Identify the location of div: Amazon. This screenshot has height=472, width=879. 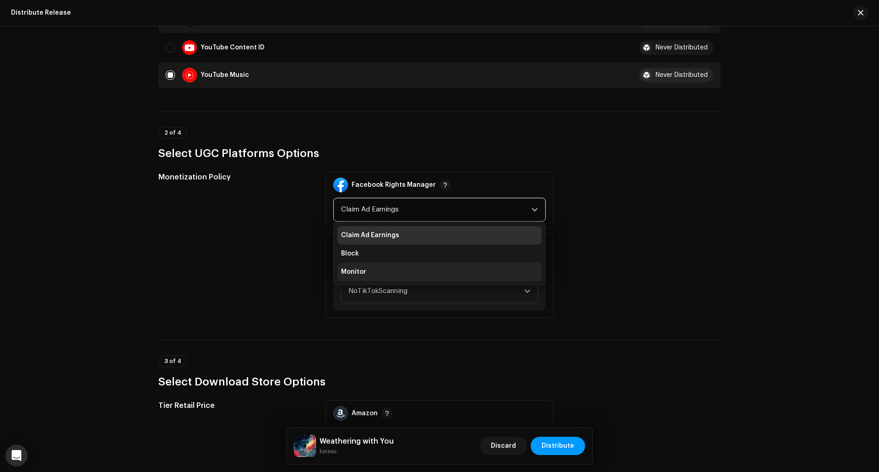
(364, 413).